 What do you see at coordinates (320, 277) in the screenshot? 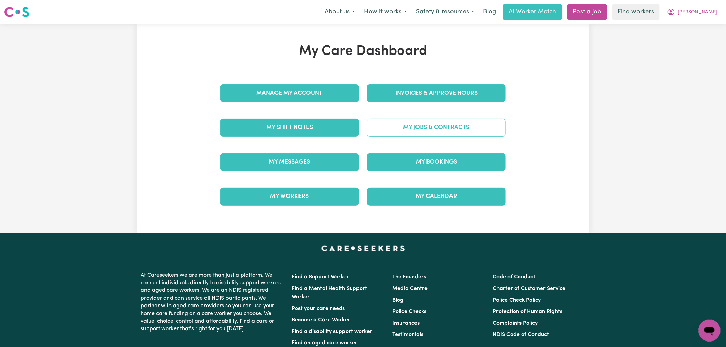
I see `a: Find a Support Worker` at bounding box center [320, 277].